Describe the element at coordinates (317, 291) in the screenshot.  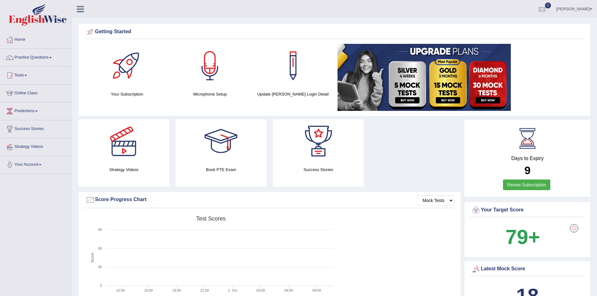
I see `text: 09:00` at that location.